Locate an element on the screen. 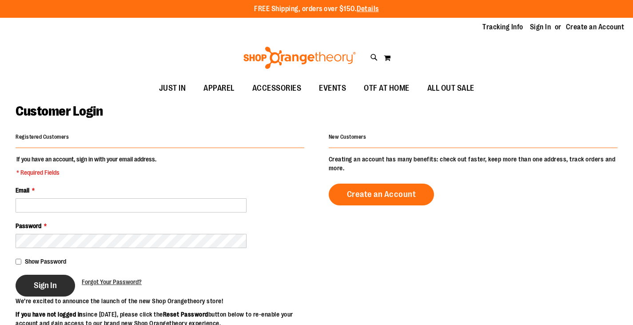 The height and width of the screenshot is (325, 633). a: Forgot Your Password? is located at coordinates (112, 282).